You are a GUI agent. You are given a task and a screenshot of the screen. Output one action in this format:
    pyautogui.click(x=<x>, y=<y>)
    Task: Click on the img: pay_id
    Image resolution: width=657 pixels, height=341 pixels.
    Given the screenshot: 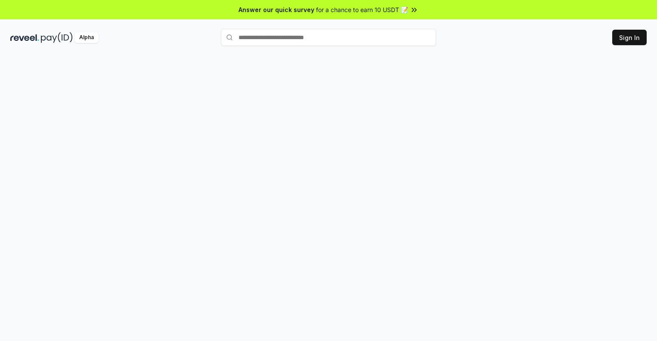 What is the action you would take?
    pyautogui.click(x=57, y=37)
    